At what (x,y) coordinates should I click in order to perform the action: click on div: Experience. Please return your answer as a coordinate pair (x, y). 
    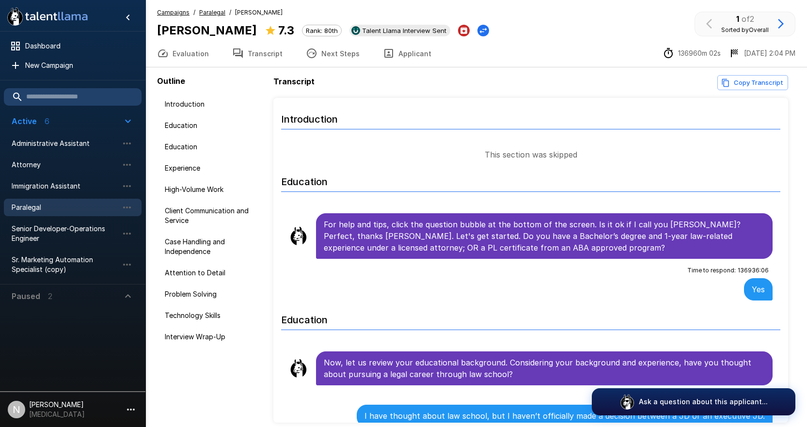
    Looking at the image, I should click on (213, 168).